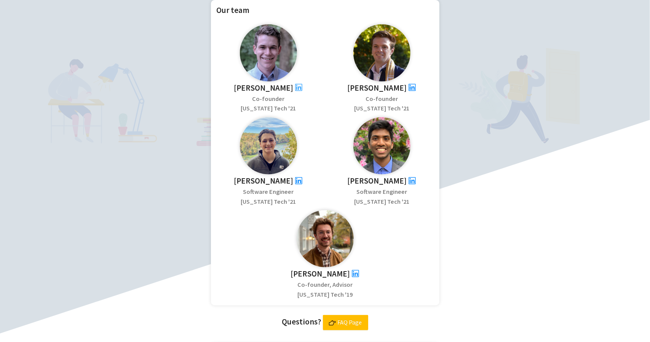  Describe the element at coordinates (326, 10) in the screenshot. I see `h2: Our team` at that location.